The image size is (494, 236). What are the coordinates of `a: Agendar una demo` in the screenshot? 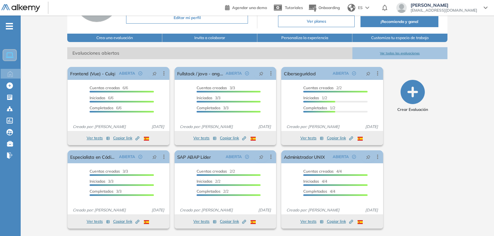 It's located at (246, 7).